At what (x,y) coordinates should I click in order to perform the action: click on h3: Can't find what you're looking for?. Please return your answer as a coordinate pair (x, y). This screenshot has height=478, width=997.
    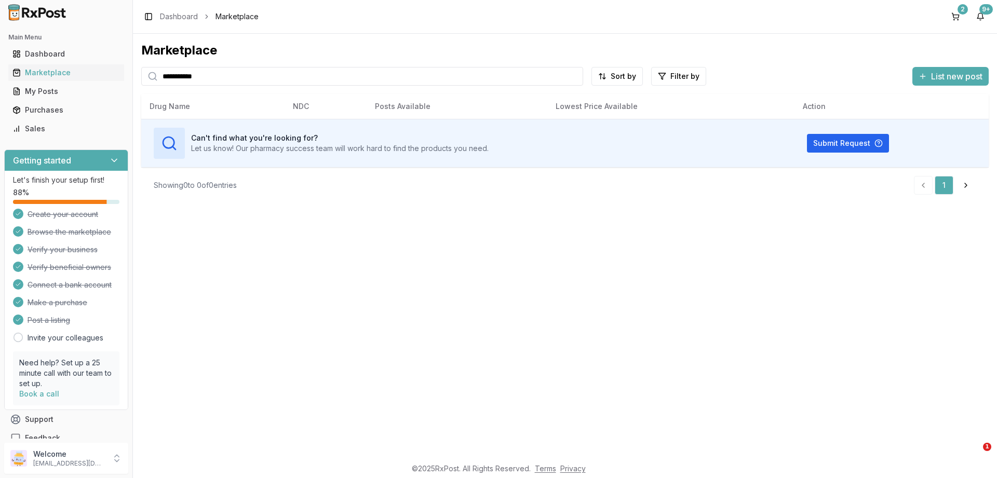
    Looking at the image, I should click on (340, 138).